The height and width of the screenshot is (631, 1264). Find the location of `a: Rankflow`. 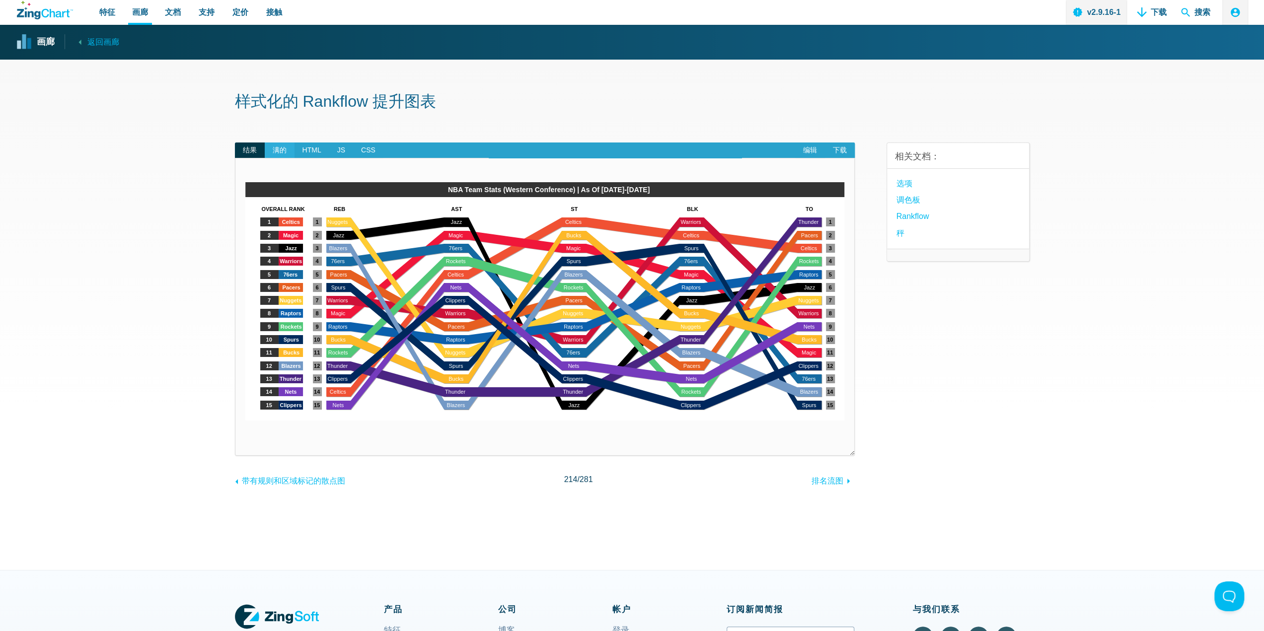

a: Rankflow is located at coordinates (913, 216).